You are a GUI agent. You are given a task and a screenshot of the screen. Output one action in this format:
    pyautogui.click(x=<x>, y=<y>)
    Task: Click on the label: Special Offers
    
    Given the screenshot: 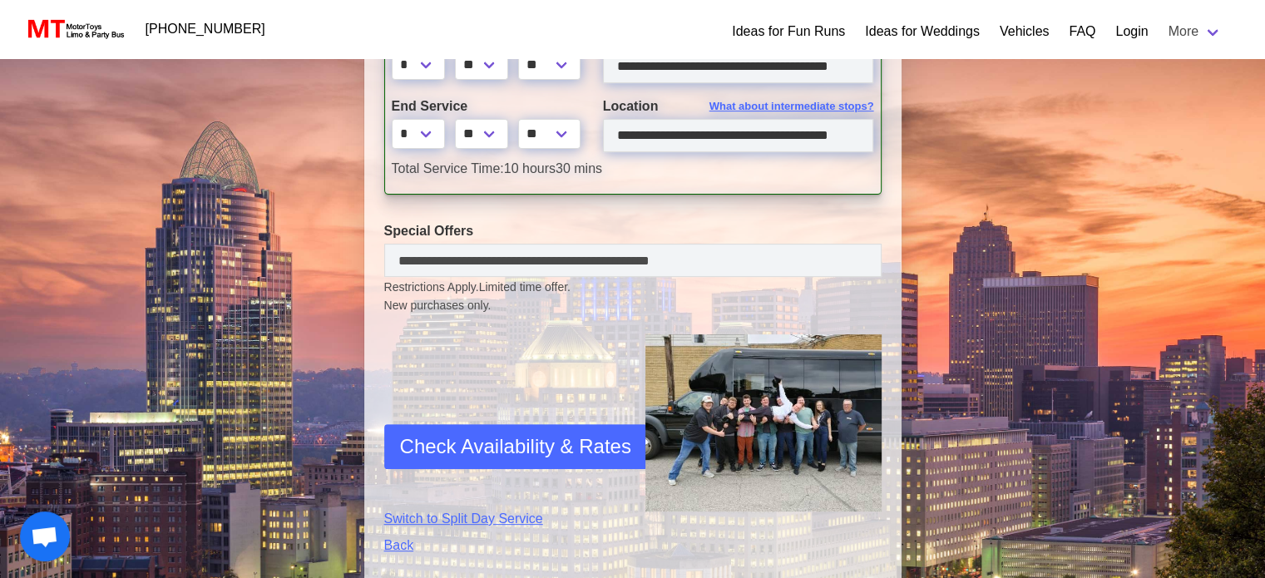 What is the action you would take?
    pyautogui.click(x=633, y=231)
    